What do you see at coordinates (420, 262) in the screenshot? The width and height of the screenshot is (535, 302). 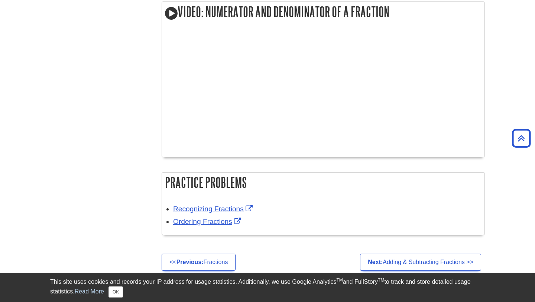 I see `a: Next:Adding & Subtracting Fractions >>` at bounding box center [420, 262].